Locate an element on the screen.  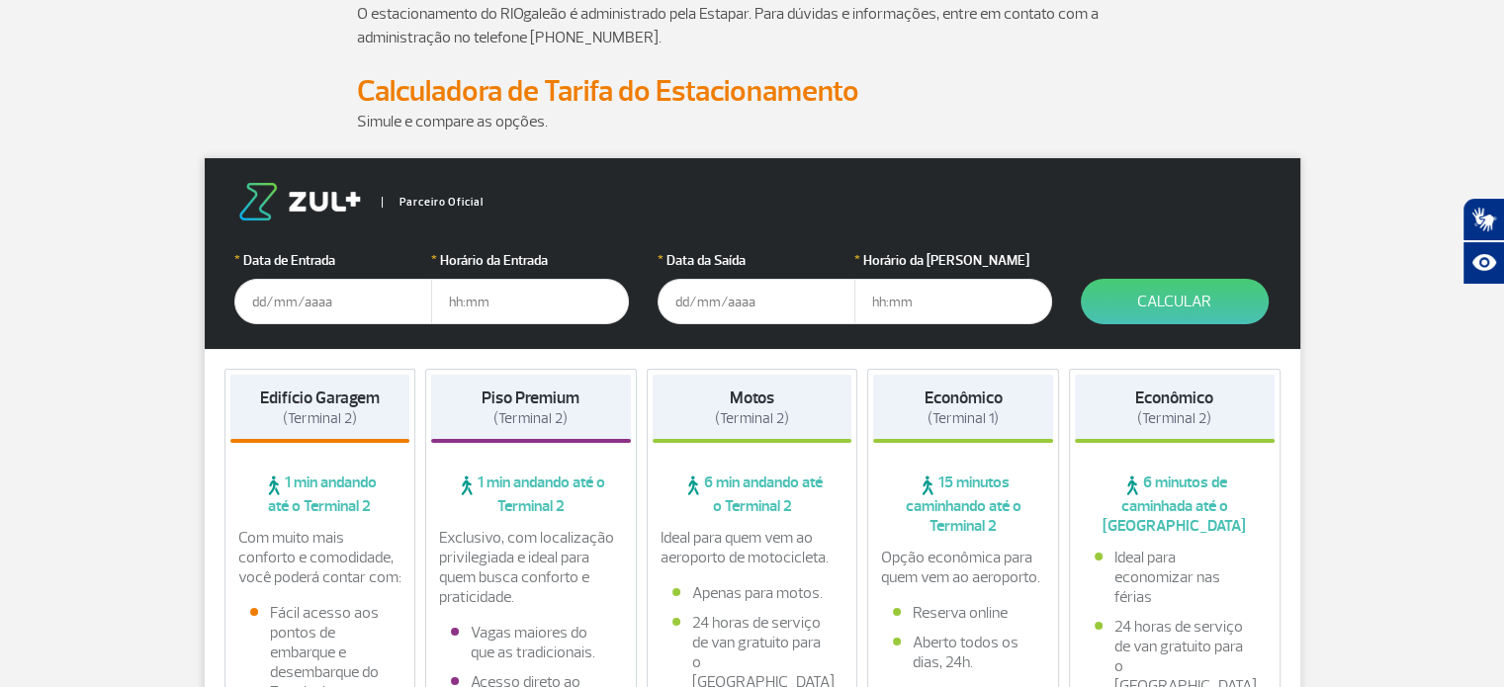
p: Opção econômica para quem vem ao aeroporto. is located at coordinates (963, 567).